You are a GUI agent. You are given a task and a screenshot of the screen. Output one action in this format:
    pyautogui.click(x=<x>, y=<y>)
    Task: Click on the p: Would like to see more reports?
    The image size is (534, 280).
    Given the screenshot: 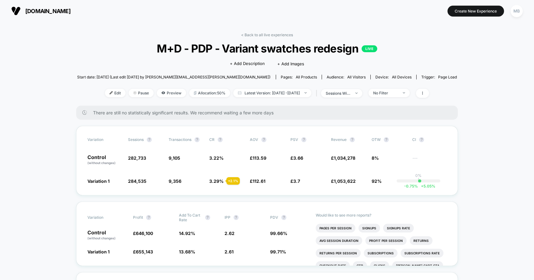 What is the action you would take?
    pyautogui.click(x=381, y=215)
    